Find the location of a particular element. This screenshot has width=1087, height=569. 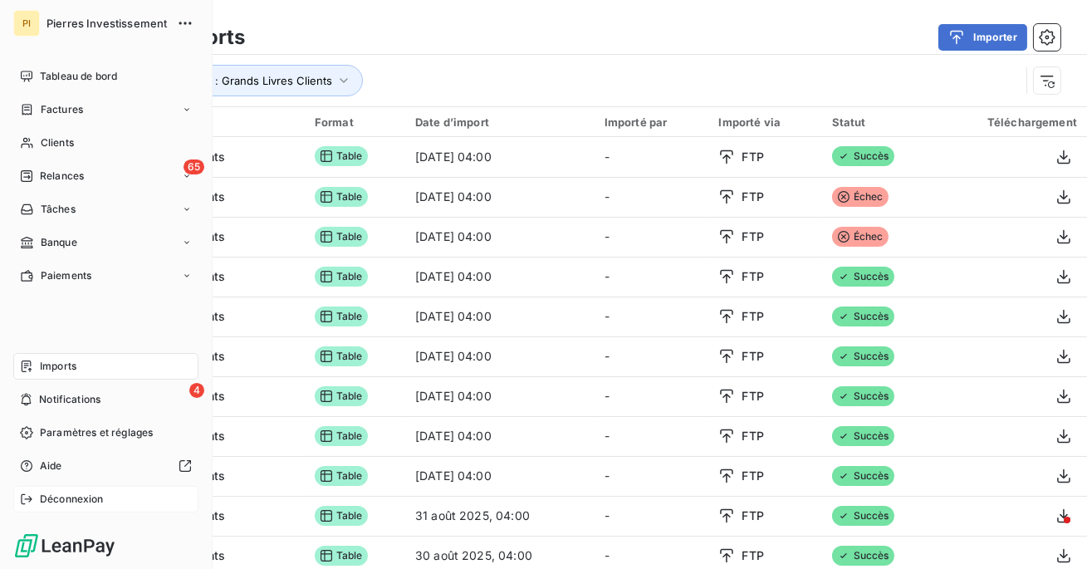

div: Date d’import is located at coordinates (500, 122).